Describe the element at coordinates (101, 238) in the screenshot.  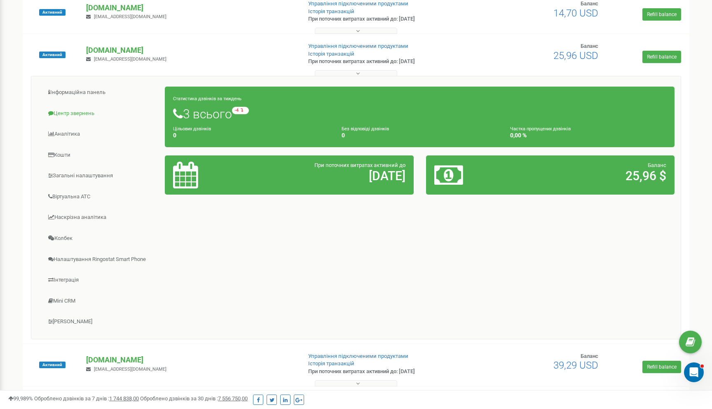
I see `a: Колбек` at that location.